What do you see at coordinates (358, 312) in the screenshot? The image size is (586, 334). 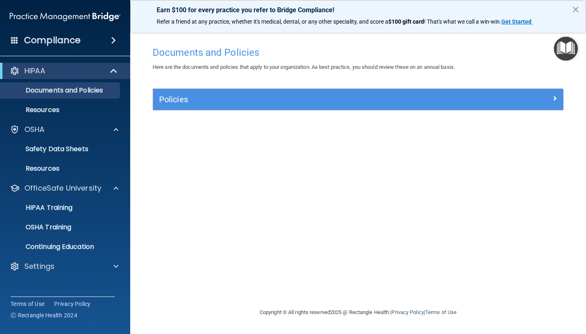 I see `div: Copyright © All rights reserved 2025 @ Rectangle Health | |` at bounding box center [358, 312].